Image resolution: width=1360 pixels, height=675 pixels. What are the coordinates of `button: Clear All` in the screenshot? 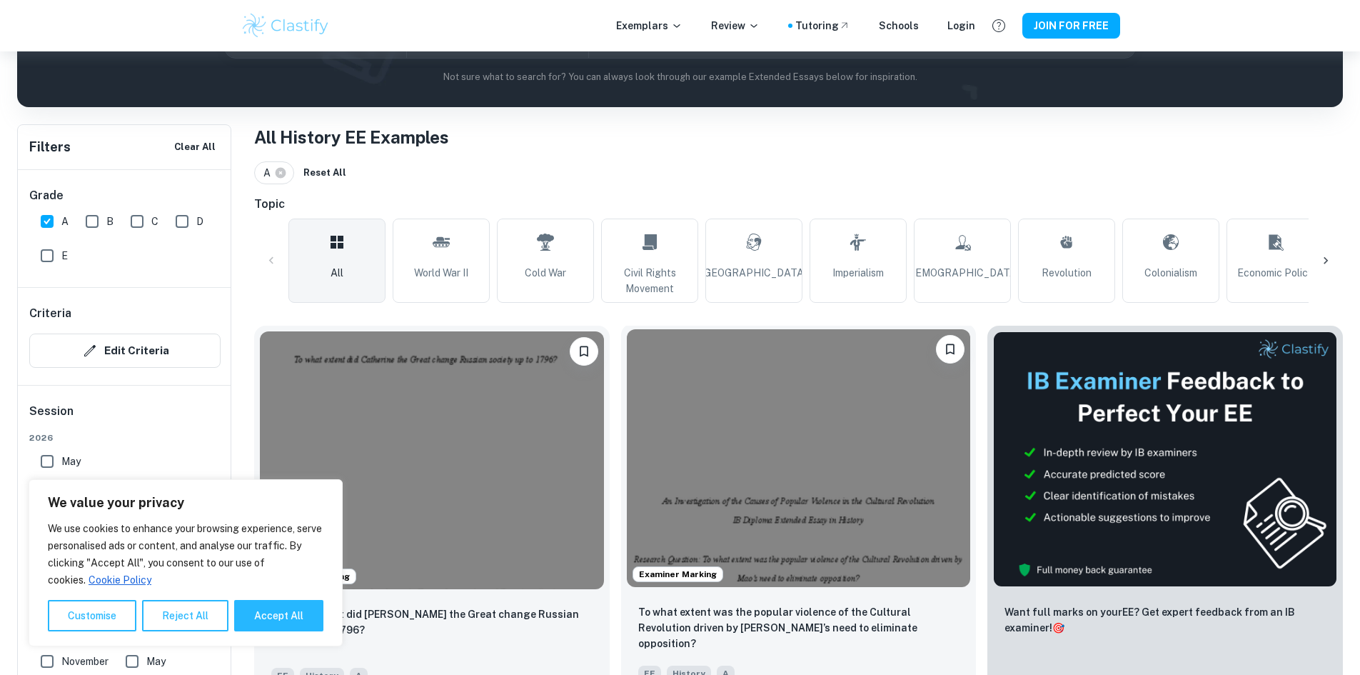 It's located at (195, 147).